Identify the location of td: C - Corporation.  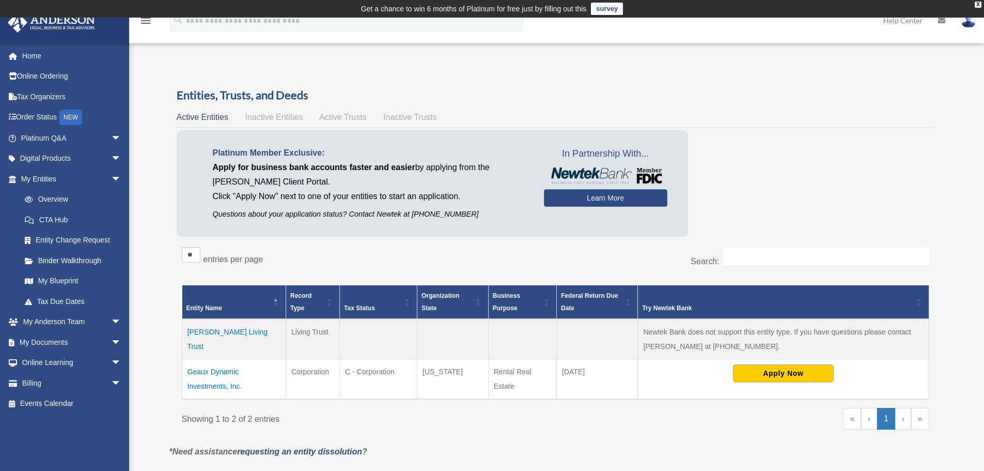
(379, 379).